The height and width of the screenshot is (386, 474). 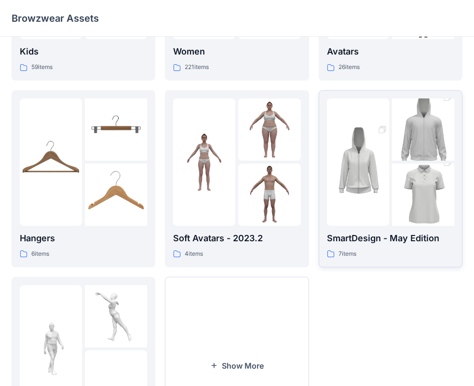 I want to click on p: 221 items, so click(x=197, y=67).